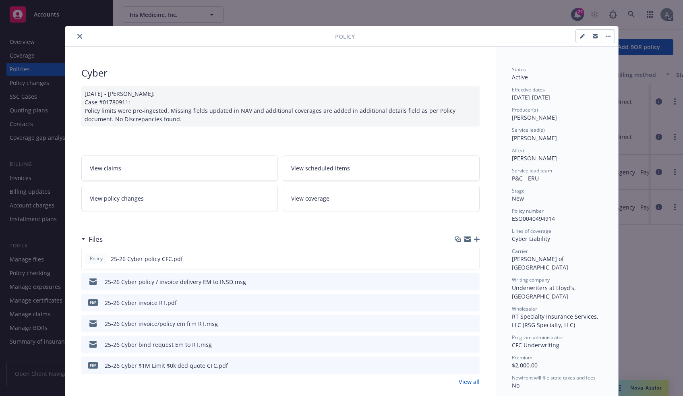 This screenshot has width=683, height=396. What do you see at coordinates (519, 69) in the screenshot?
I see `span: Status` at bounding box center [519, 69].